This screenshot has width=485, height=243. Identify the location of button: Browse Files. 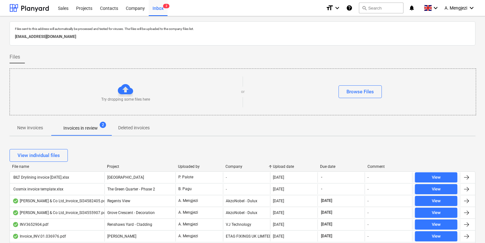
(360, 92).